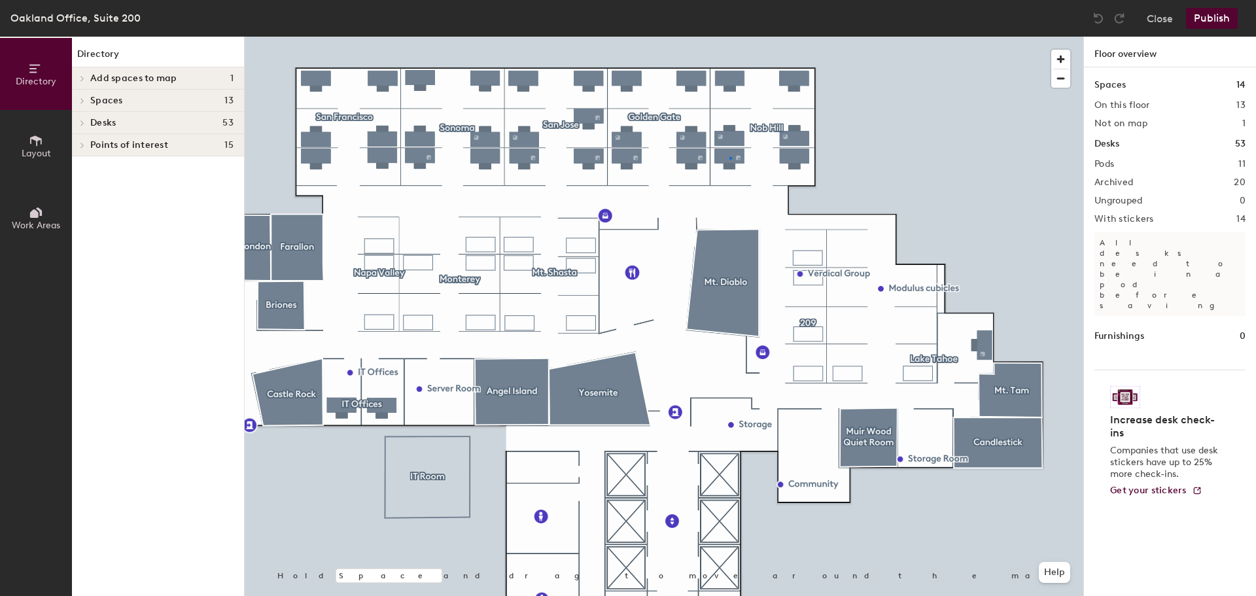 The width and height of the screenshot is (1256, 596). What do you see at coordinates (1098, 18) in the screenshot?
I see `img: Undo` at bounding box center [1098, 18].